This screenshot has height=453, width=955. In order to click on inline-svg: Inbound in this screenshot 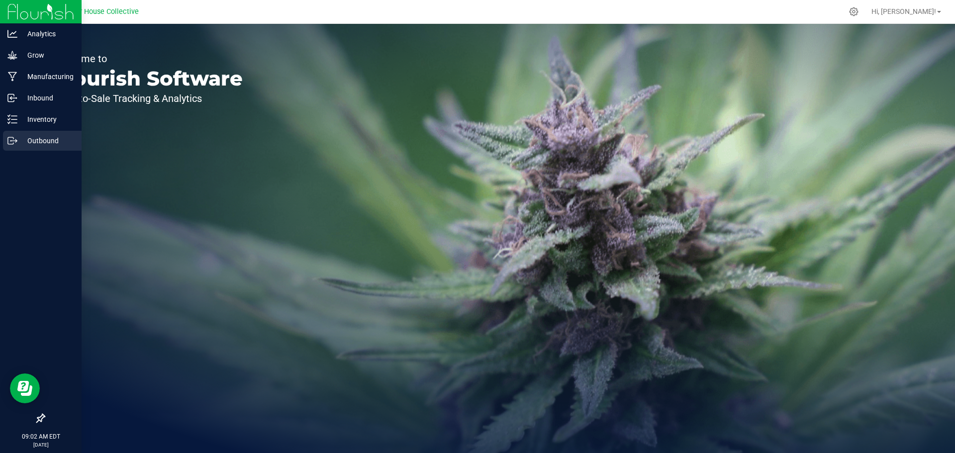, I will do `click(12, 98)`.